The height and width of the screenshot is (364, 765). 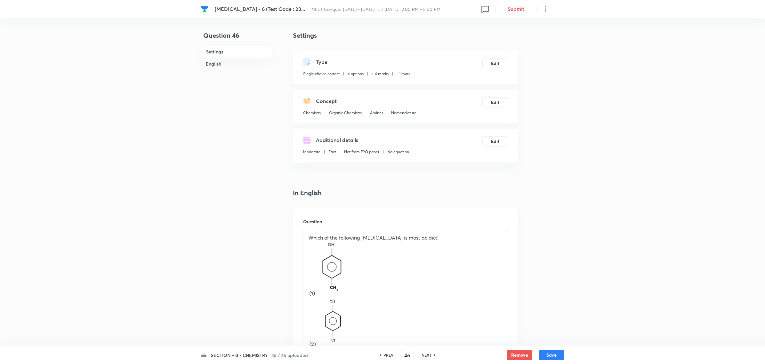 I want to click on button: Submit, so click(x=516, y=9).